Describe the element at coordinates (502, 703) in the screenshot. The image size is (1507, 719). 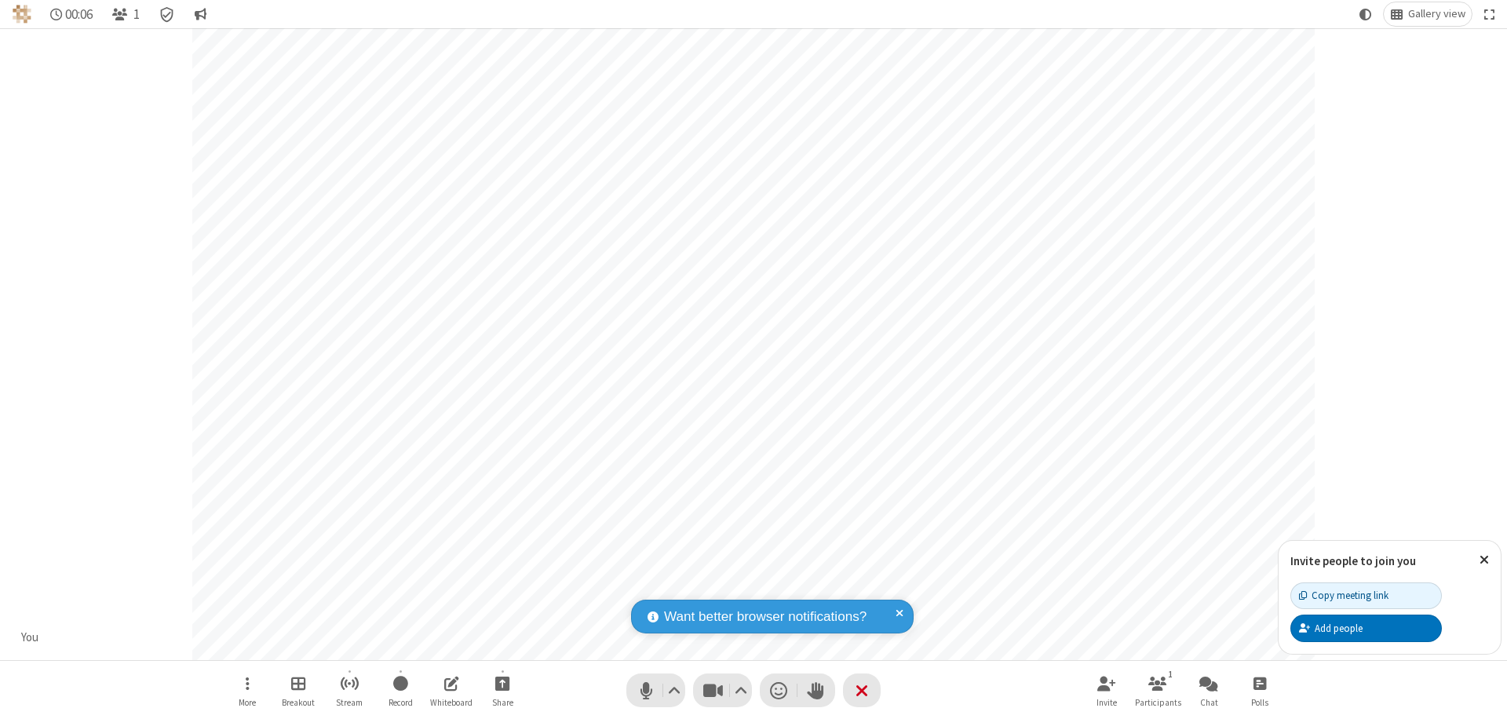
I see `span: Share` at that location.